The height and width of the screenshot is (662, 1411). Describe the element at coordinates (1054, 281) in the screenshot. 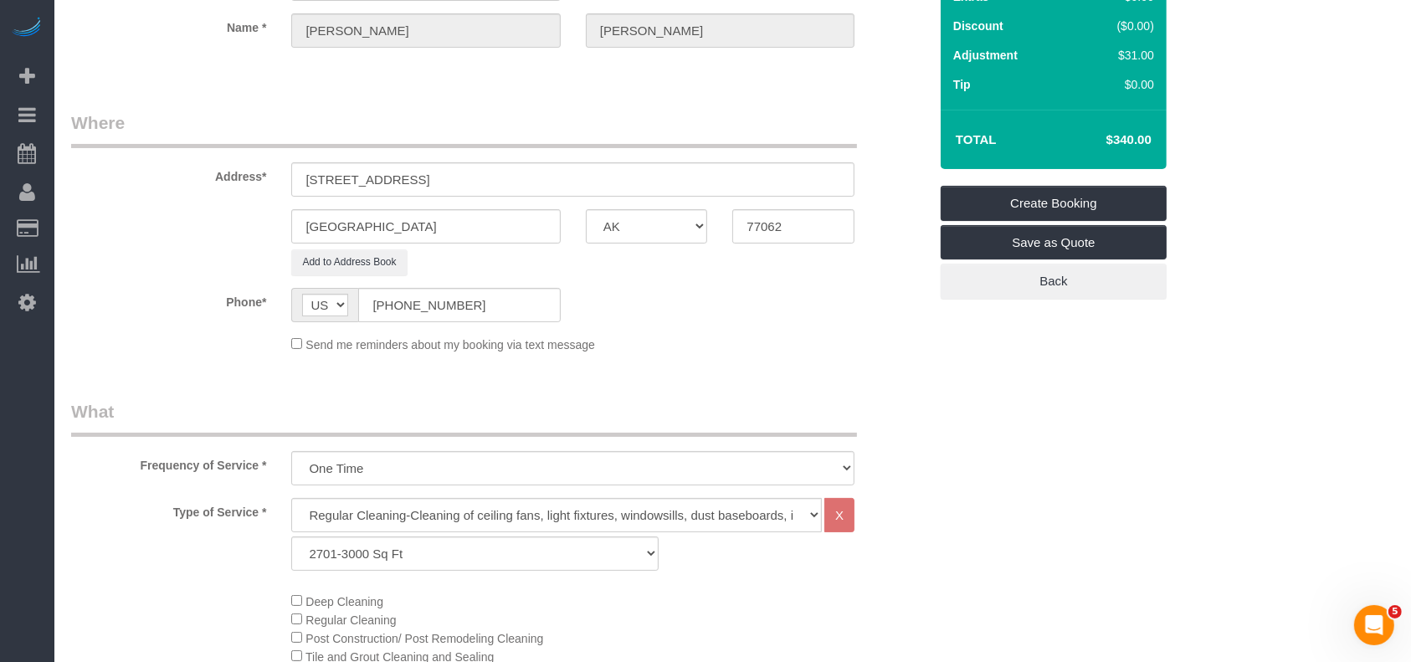

I see `a: Back` at that location.